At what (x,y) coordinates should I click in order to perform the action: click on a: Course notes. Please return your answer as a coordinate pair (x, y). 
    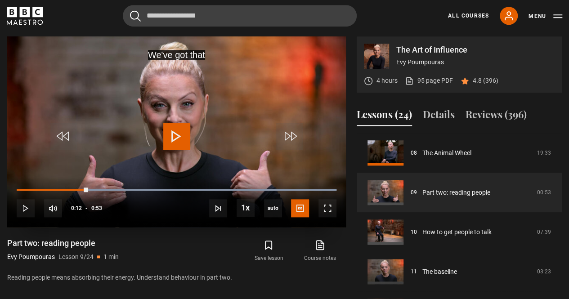
    Looking at the image, I should click on (320, 251).